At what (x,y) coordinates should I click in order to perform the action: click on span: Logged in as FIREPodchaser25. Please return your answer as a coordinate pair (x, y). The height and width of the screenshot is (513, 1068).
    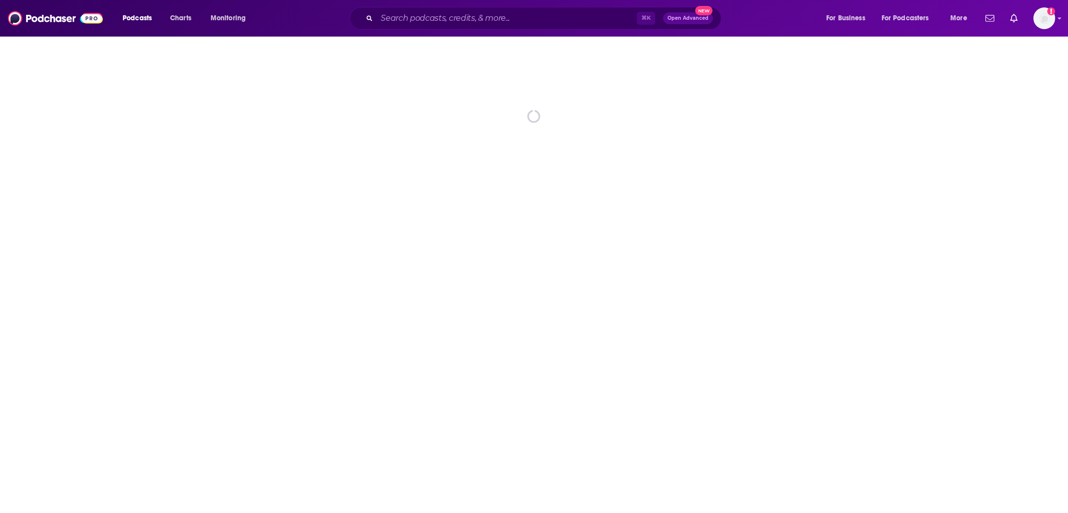
    Looking at the image, I should click on (1044, 18).